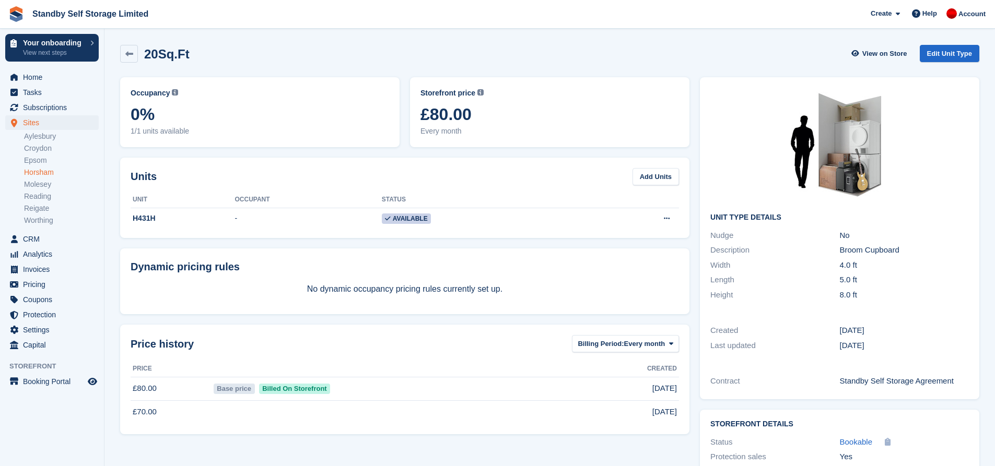 The height and width of the screenshot is (466, 995). Describe the element at coordinates (774, 235) in the screenshot. I see `div: Nudge` at that location.